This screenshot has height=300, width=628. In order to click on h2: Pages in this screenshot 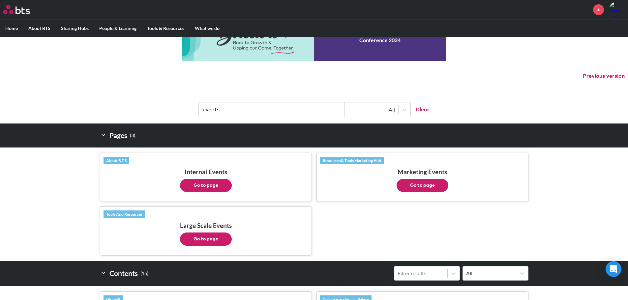, I will do `click(117, 135)`.